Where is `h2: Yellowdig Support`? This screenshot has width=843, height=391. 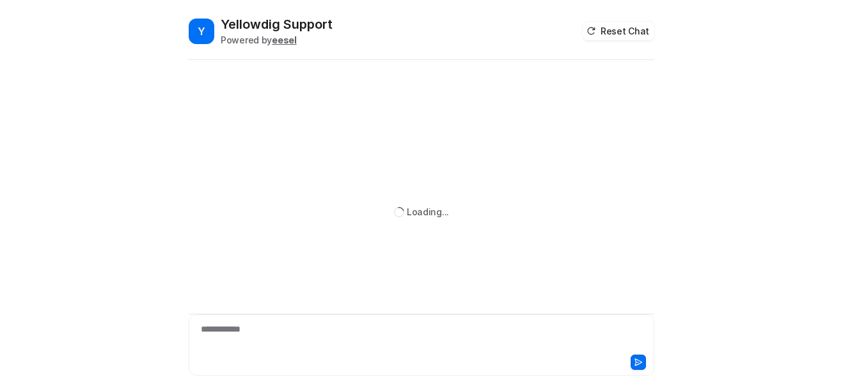 h2: Yellowdig Support is located at coordinates (276, 24).